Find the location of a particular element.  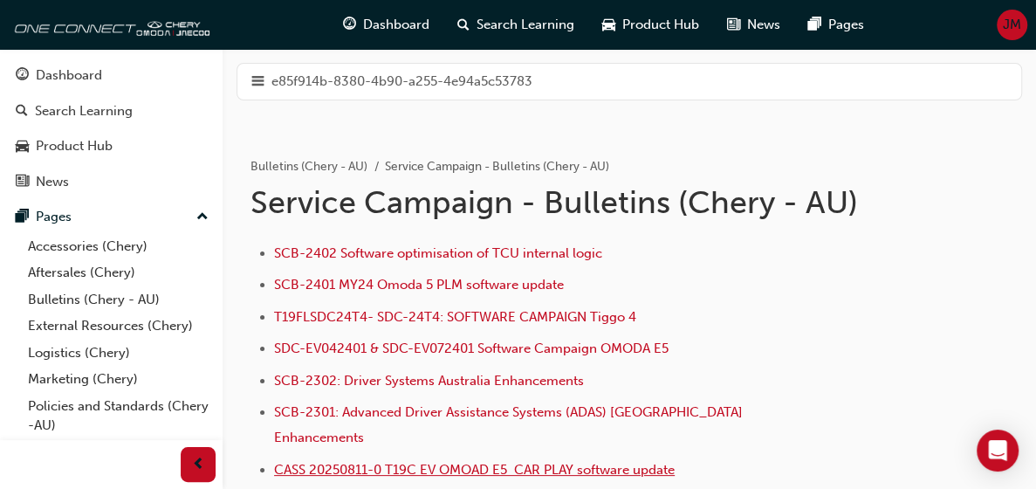

span: e85f914b-8380-4b90-a255-4e94a5c53783 is located at coordinates (401, 81).